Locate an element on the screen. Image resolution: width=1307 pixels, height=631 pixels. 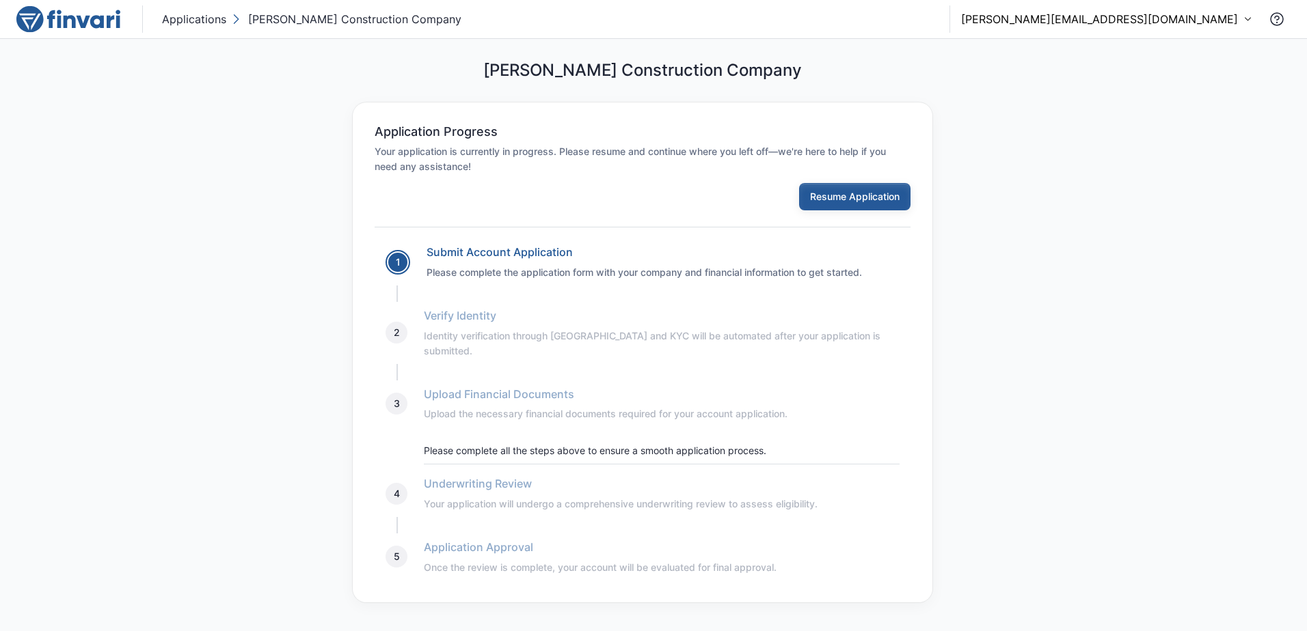
button: Contact Support is located at coordinates (1277, 19).